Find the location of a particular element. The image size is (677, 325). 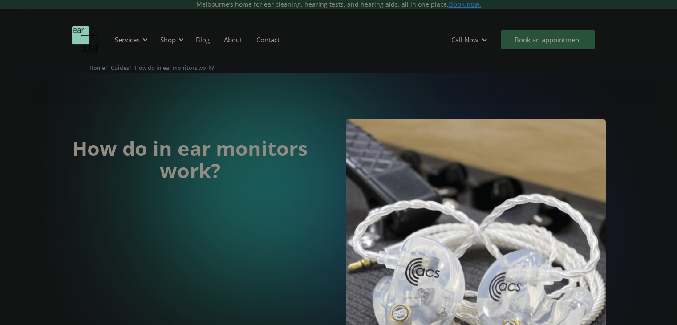

a: Home is located at coordinates (97, 67).